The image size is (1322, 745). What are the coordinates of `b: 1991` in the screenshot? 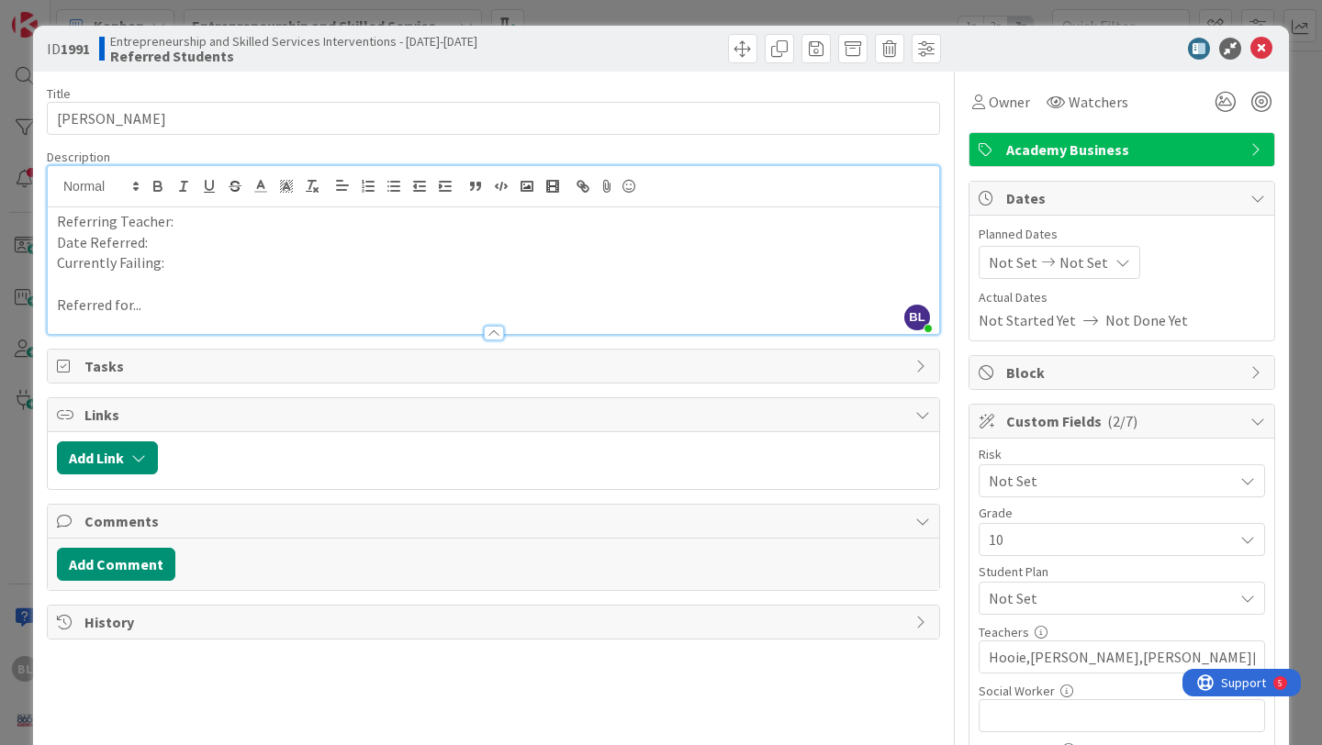 It's located at (75, 49).